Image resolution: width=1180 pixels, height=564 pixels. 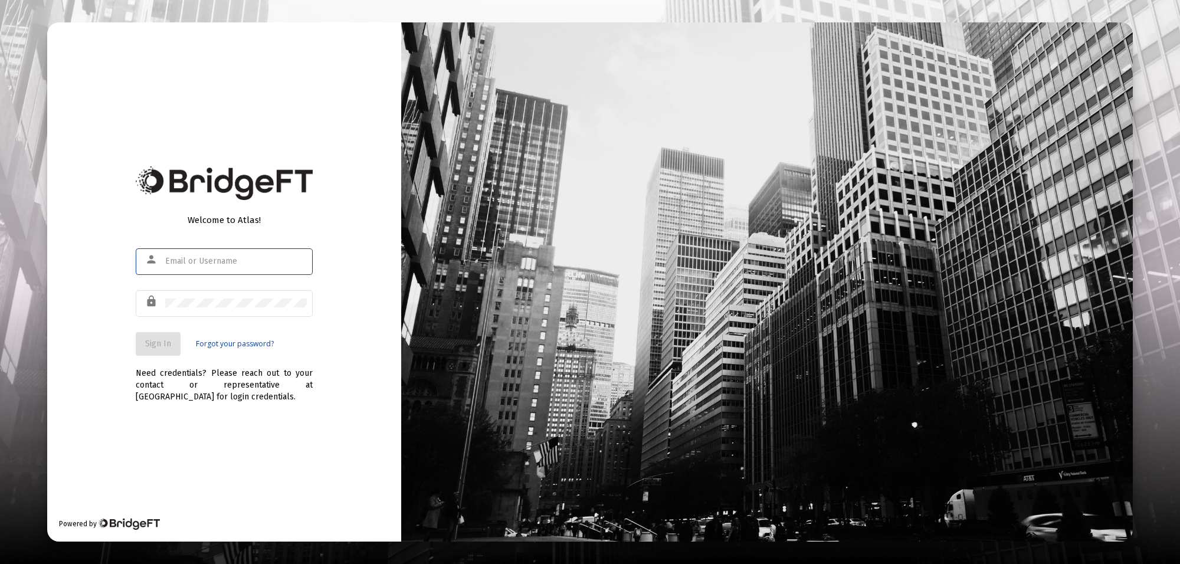 I want to click on mat-icon: lock, so click(x=152, y=302).